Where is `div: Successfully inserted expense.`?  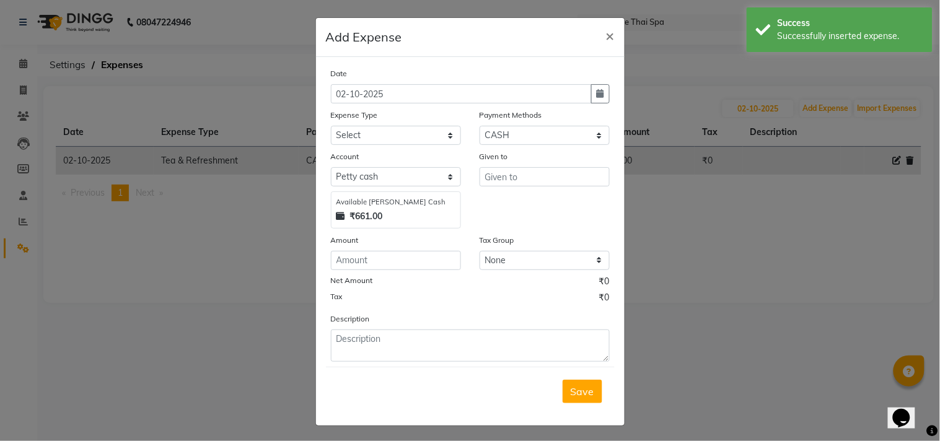
div: Successfully inserted expense. is located at coordinates (850, 36).